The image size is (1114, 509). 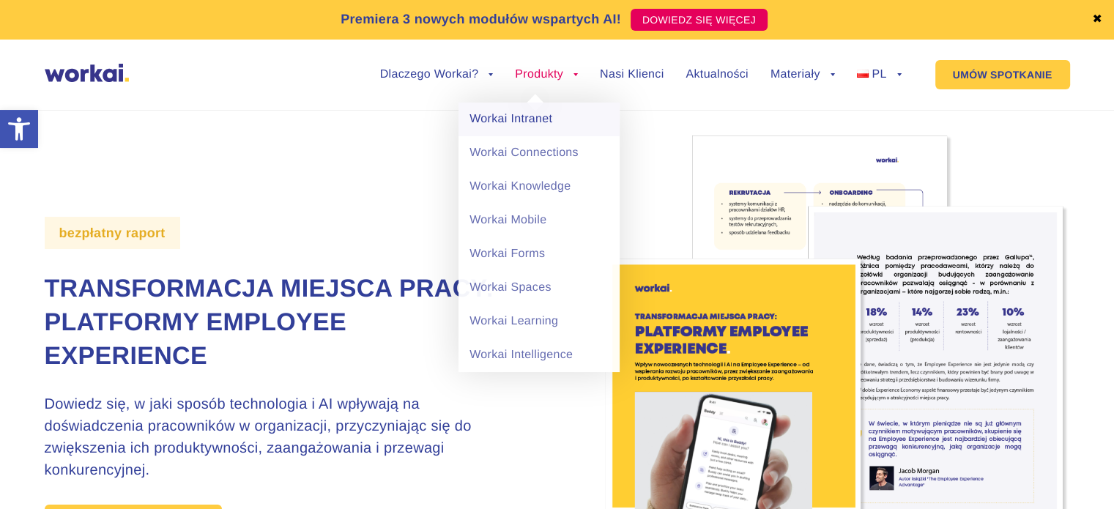 What do you see at coordinates (803, 75) in the screenshot?
I see `a: Materiały` at bounding box center [803, 75].